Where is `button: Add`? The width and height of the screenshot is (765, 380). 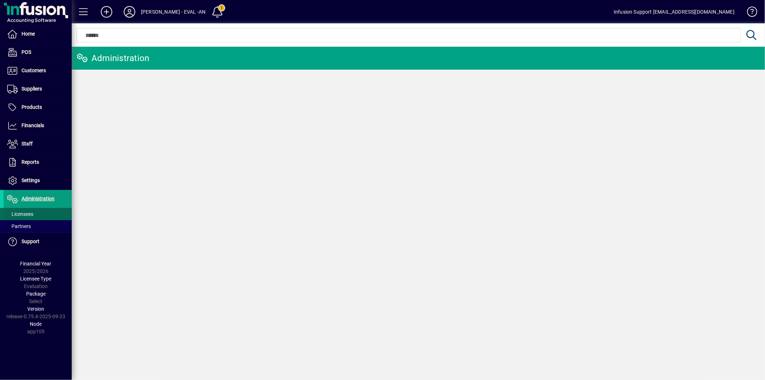 button: Add is located at coordinates (107, 12).